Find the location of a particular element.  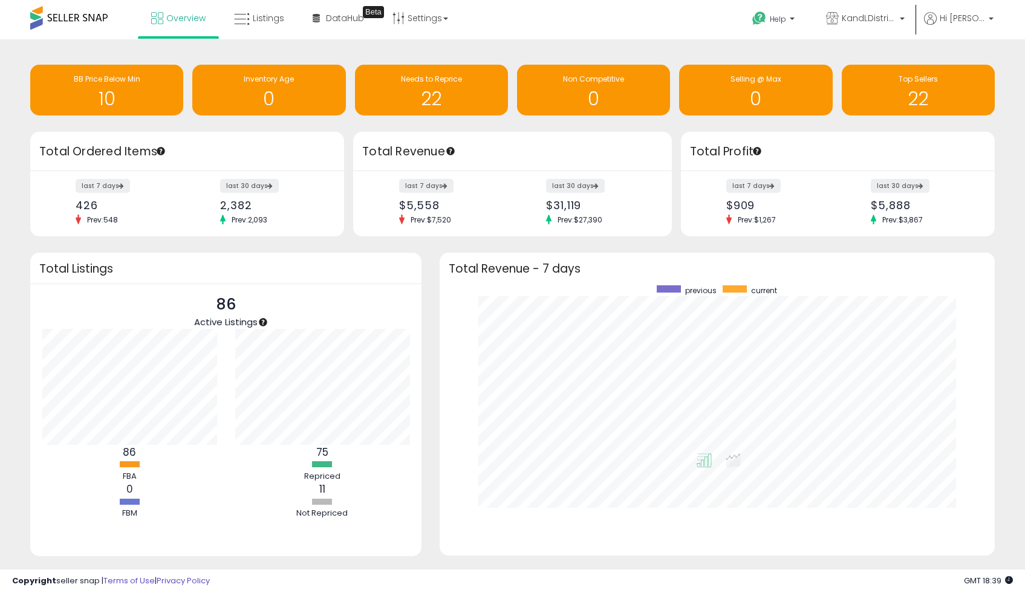

span: Prev: $1,267 is located at coordinates (756, 220).